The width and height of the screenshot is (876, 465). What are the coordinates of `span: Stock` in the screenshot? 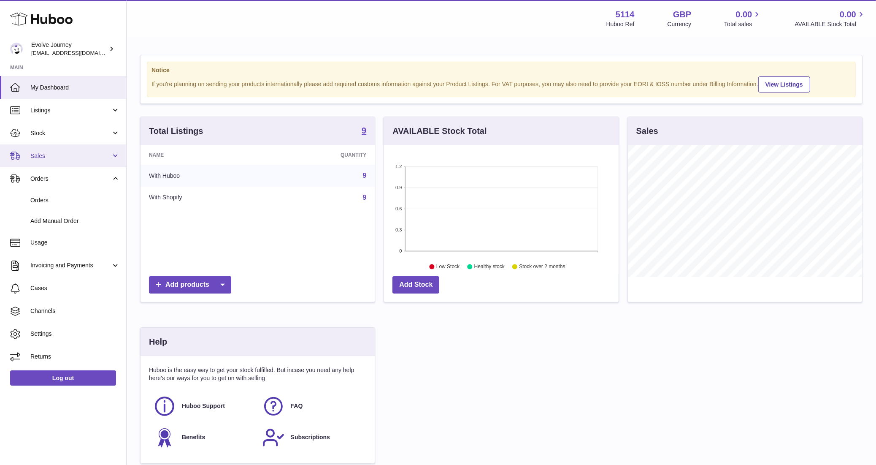 It's located at (70, 133).